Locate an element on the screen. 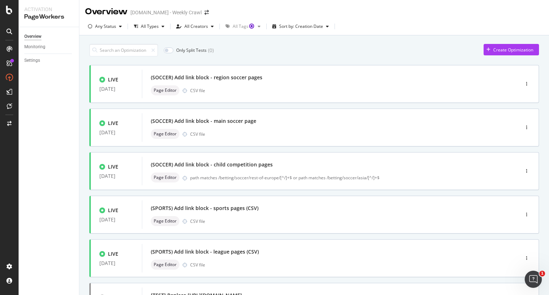  div: All Creators is located at coordinates (196, 26).